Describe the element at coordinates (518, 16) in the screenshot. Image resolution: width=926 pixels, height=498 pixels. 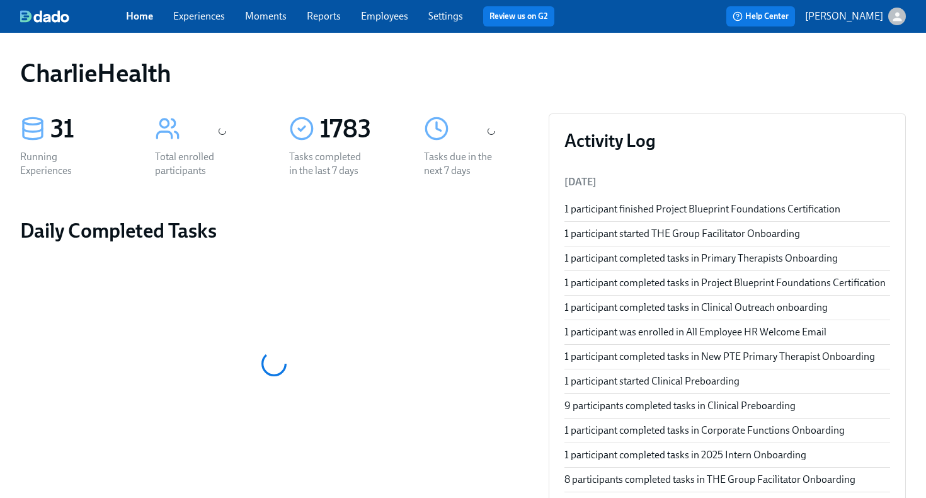
I see `button: Review us on G2` at that location.